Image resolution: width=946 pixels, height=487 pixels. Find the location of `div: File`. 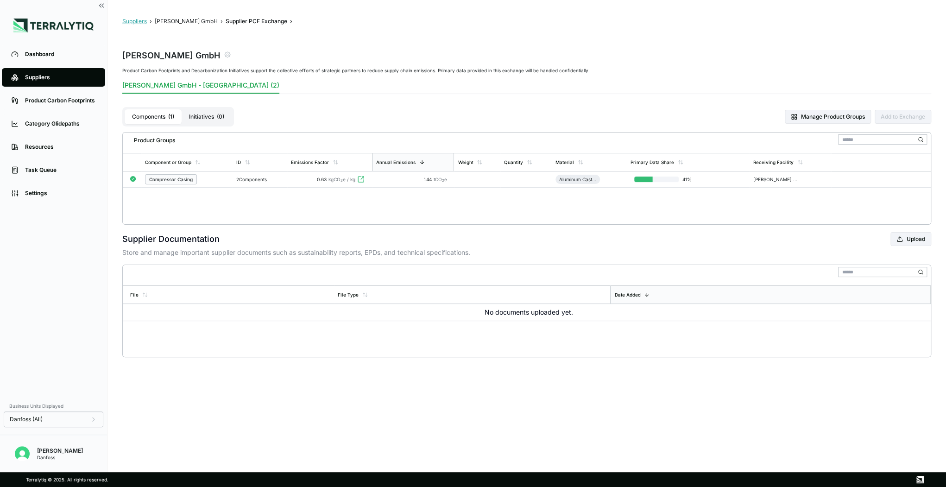

div: File is located at coordinates (134, 295).